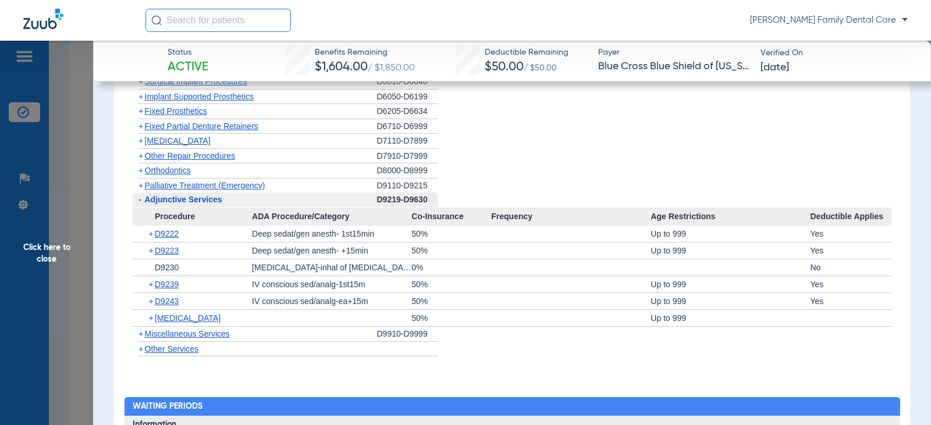  Describe the element at coordinates (201, 126) in the screenshot. I see `span: Fixed Partial Denture Retainers` at that location.